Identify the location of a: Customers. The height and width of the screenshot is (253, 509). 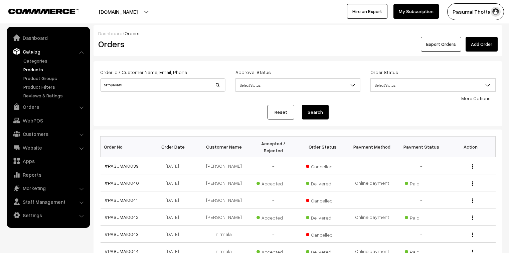
(48, 134).